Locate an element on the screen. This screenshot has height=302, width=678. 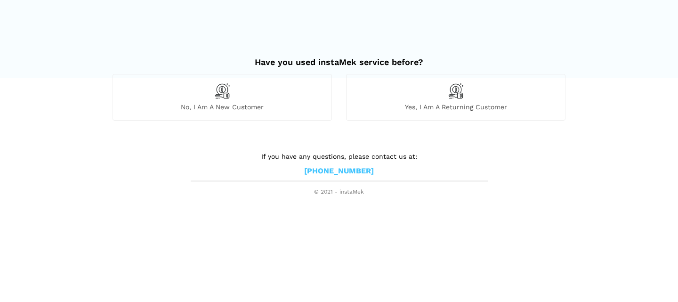
span: No, I am a new customer is located at coordinates (222, 107).